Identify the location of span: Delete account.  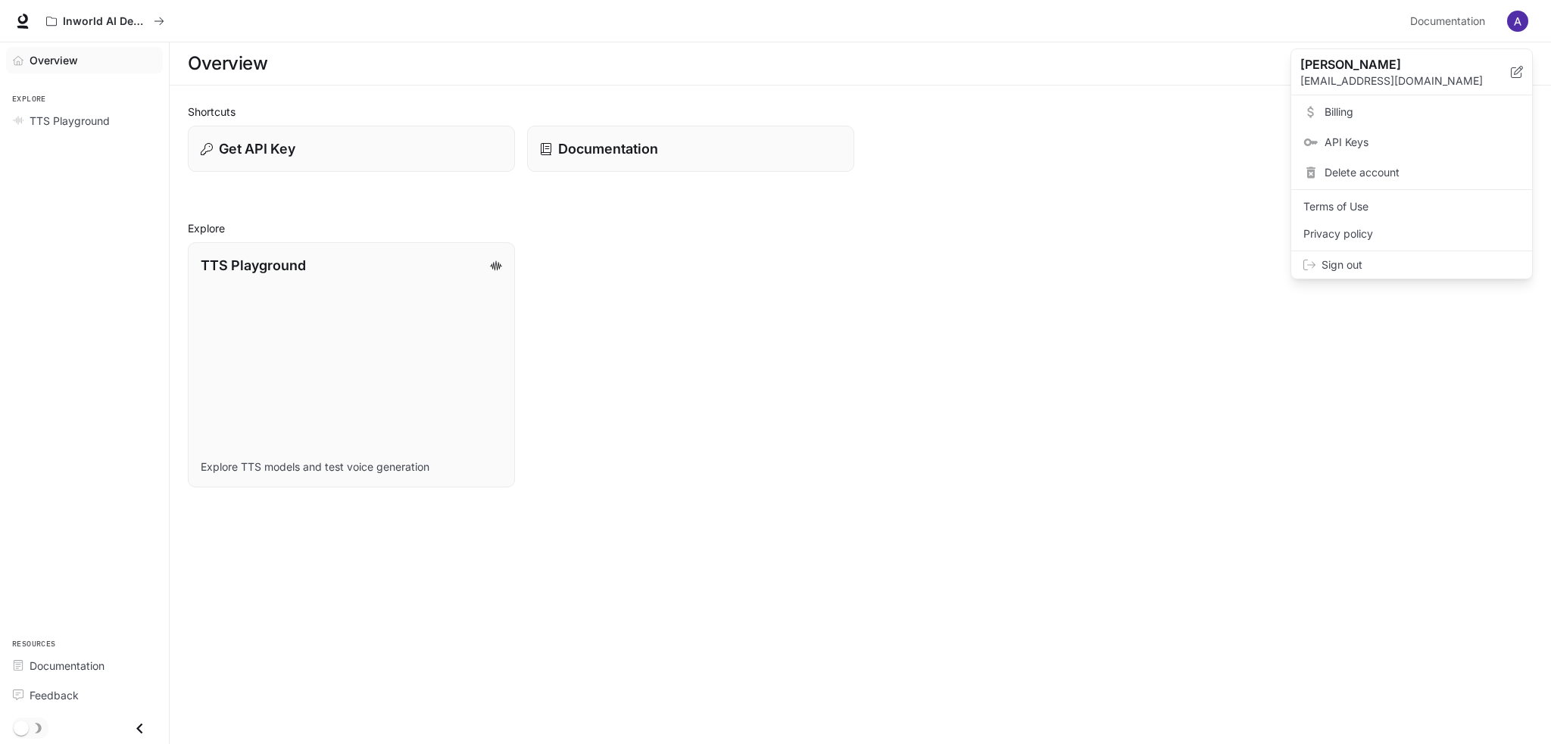
(1422, 173).